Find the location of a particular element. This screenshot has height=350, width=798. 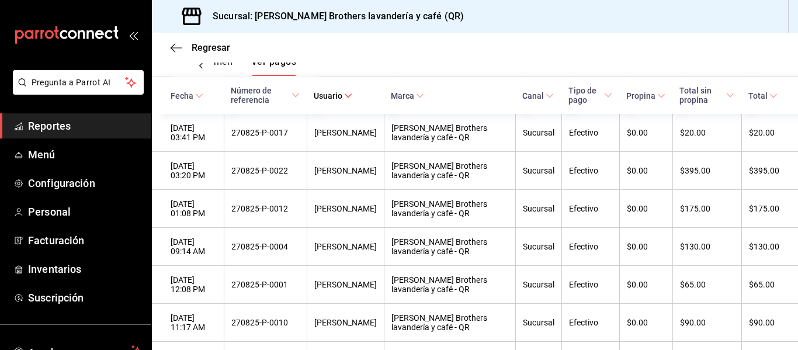

span: Inventarios is located at coordinates (85, 269).